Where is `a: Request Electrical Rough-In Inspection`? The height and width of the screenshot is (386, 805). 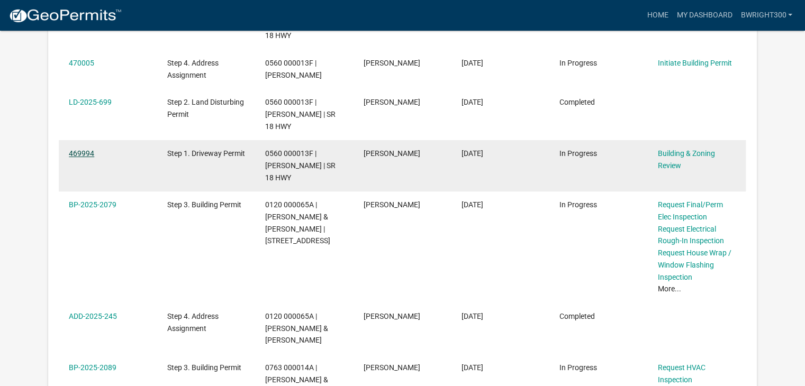 a: Request Electrical Rough-In Inspection is located at coordinates (690, 235).